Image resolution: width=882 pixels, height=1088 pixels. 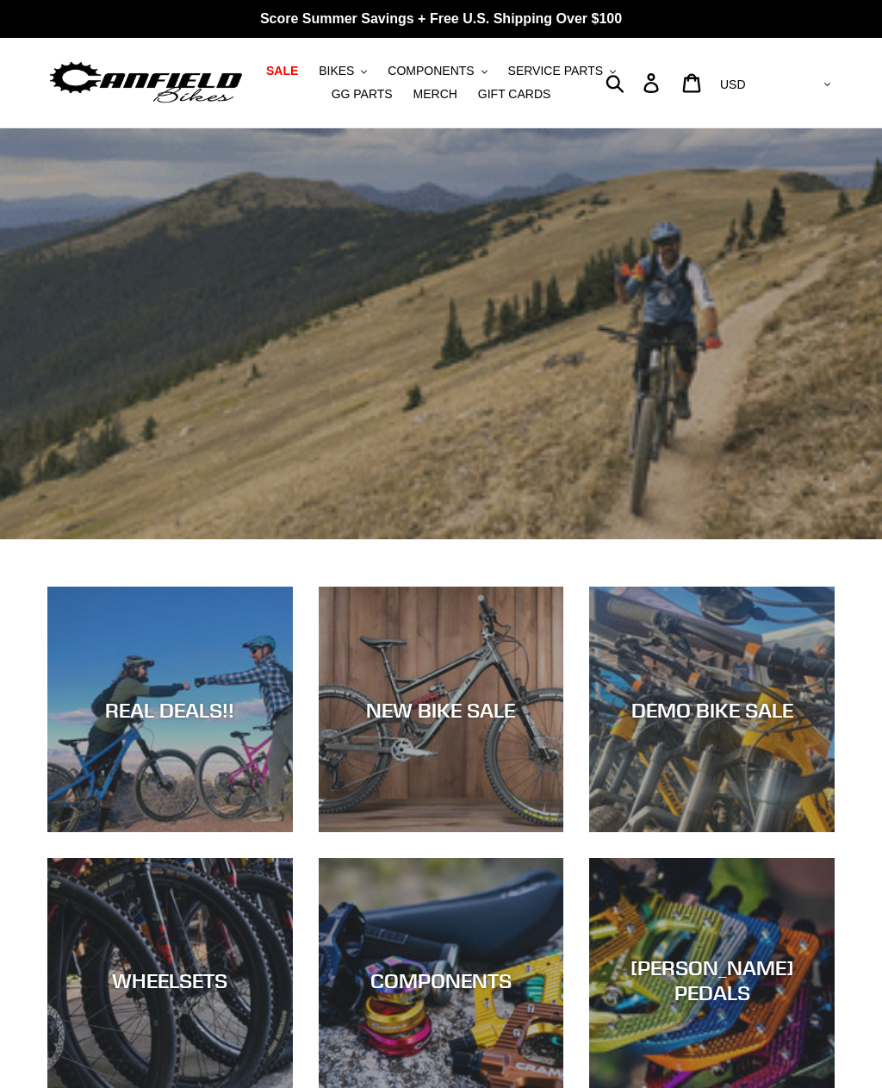 I want to click on img: Canfield Bikes, so click(x=146, y=82).